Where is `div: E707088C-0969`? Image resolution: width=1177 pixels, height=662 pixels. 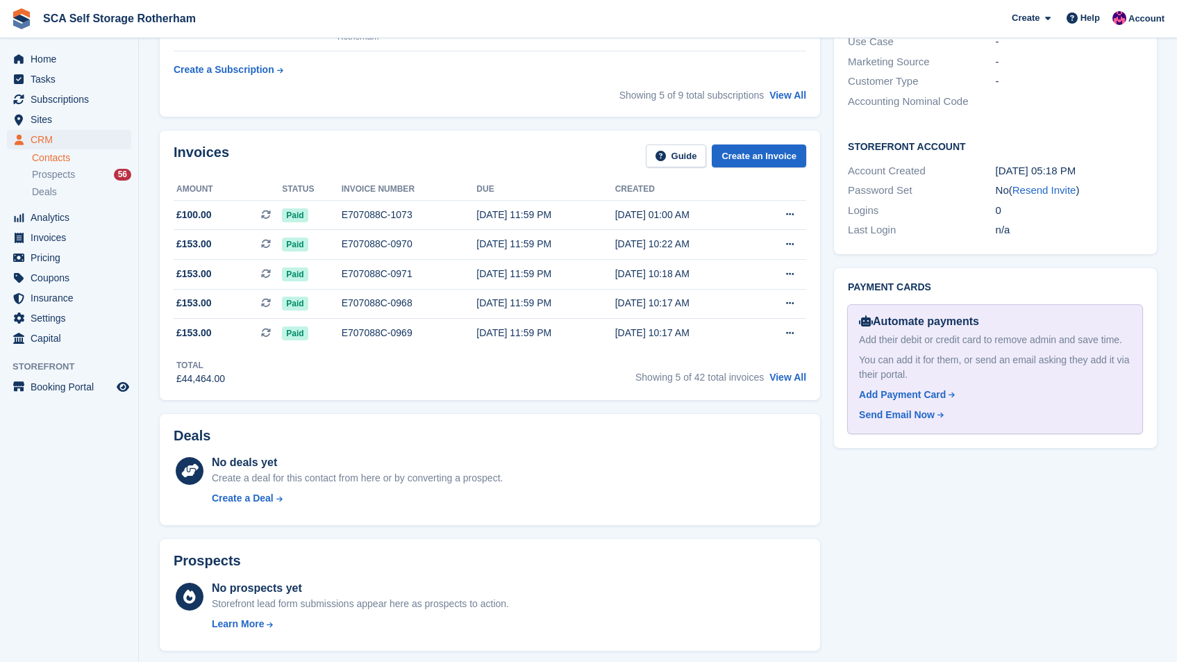 div: E707088C-0969 is located at coordinates (409, 333).